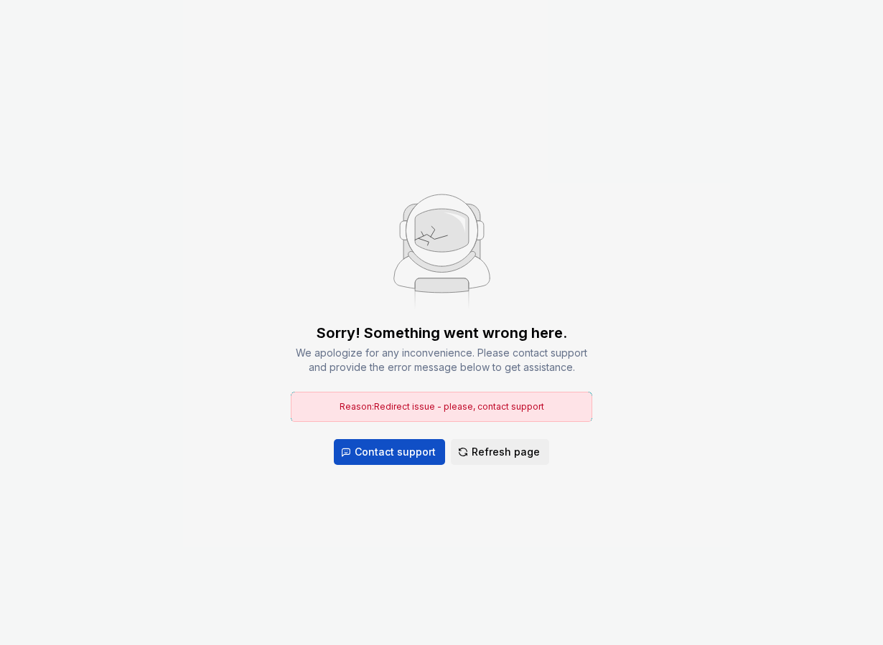 The image size is (883, 645). I want to click on div: We apologize for any inconvenience. Please contact support and provide the error message below to..., so click(441, 360).